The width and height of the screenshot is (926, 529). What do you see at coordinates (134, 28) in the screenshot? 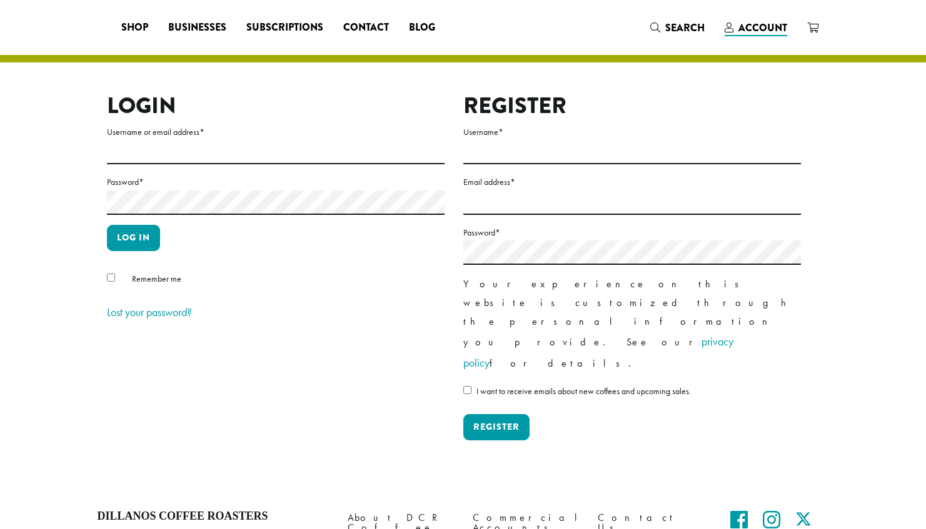
I see `span: Shop` at bounding box center [134, 28].